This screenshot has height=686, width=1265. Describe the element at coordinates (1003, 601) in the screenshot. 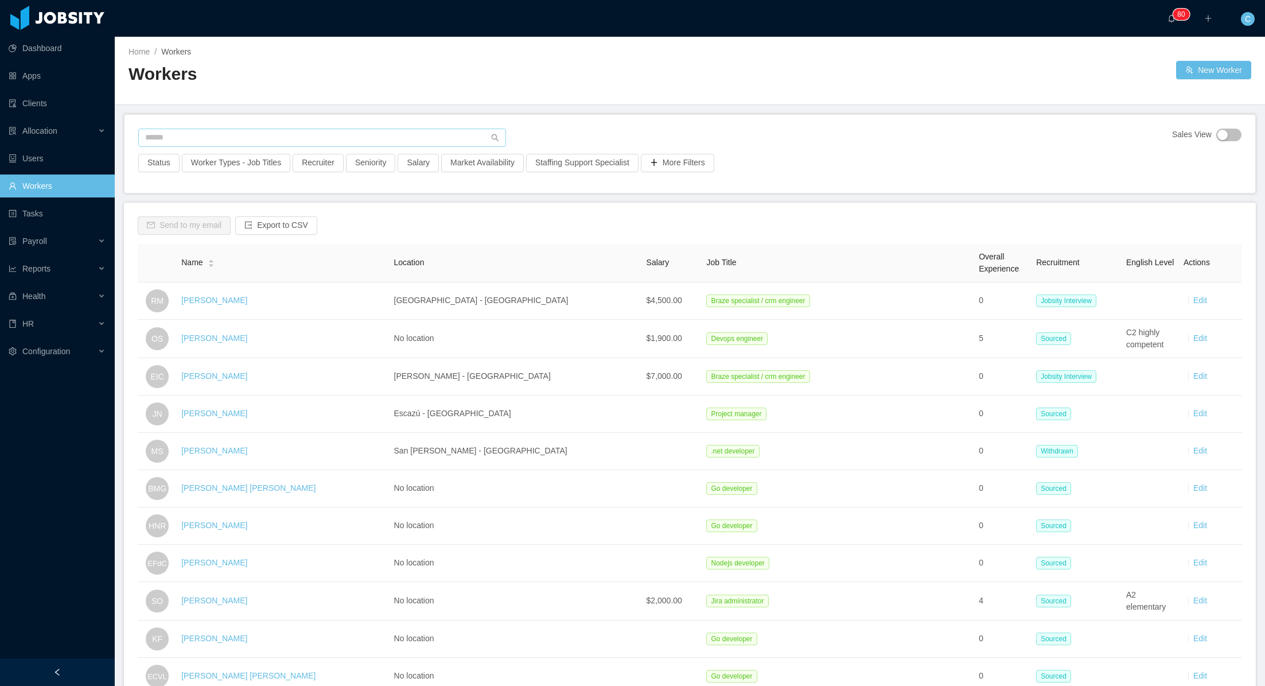

I see `td: 4` at that location.